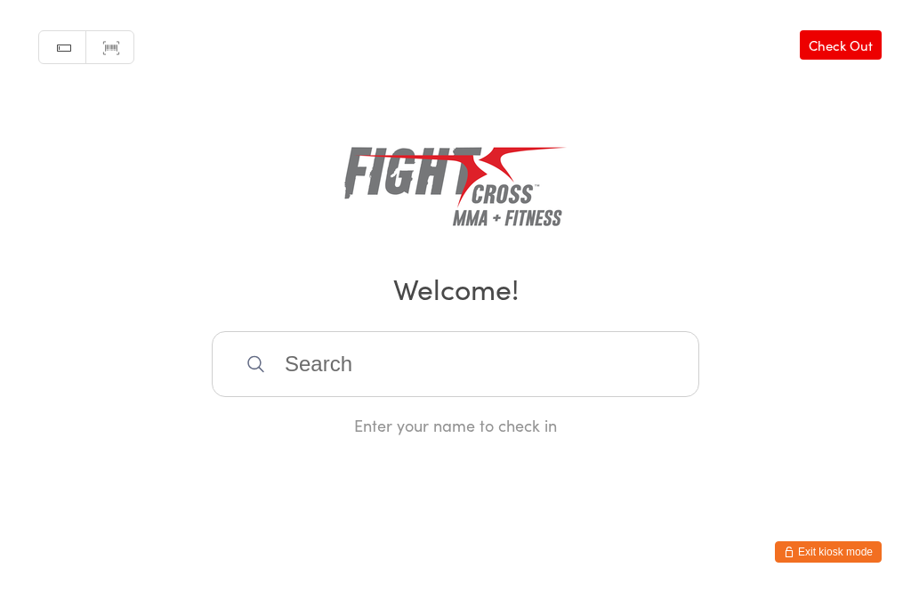 The image size is (911, 592). I want to click on input: Search, so click(455, 364).